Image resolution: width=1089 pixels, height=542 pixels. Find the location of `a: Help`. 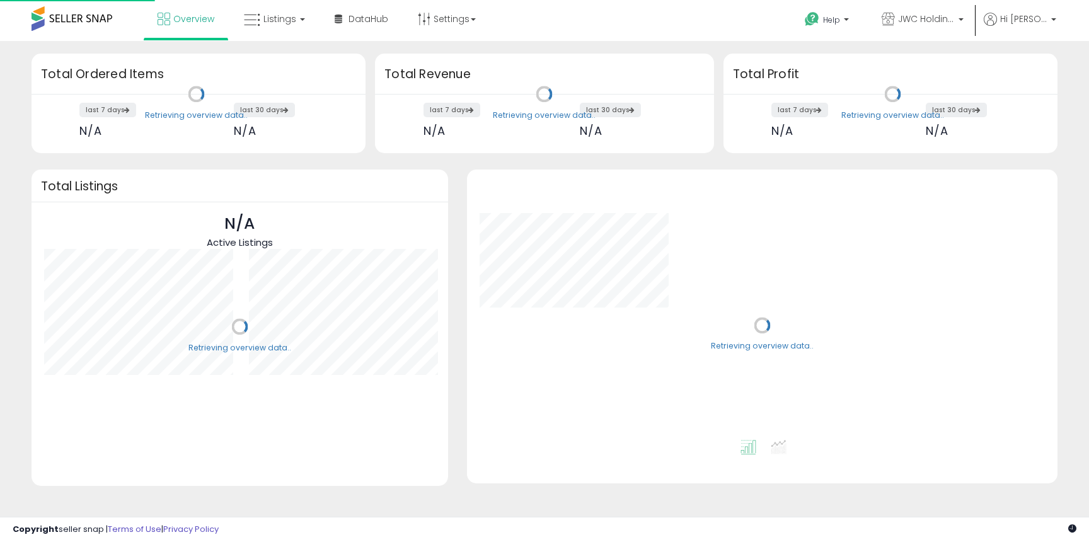

a: Help is located at coordinates (828, 21).